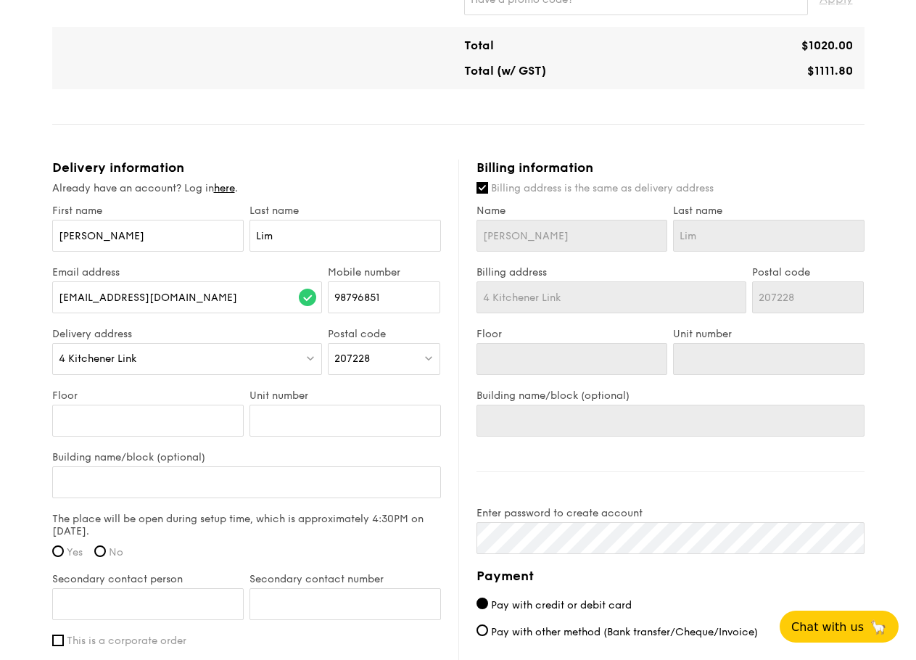  I want to click on span: This is a corporate order, so click(126, 641).